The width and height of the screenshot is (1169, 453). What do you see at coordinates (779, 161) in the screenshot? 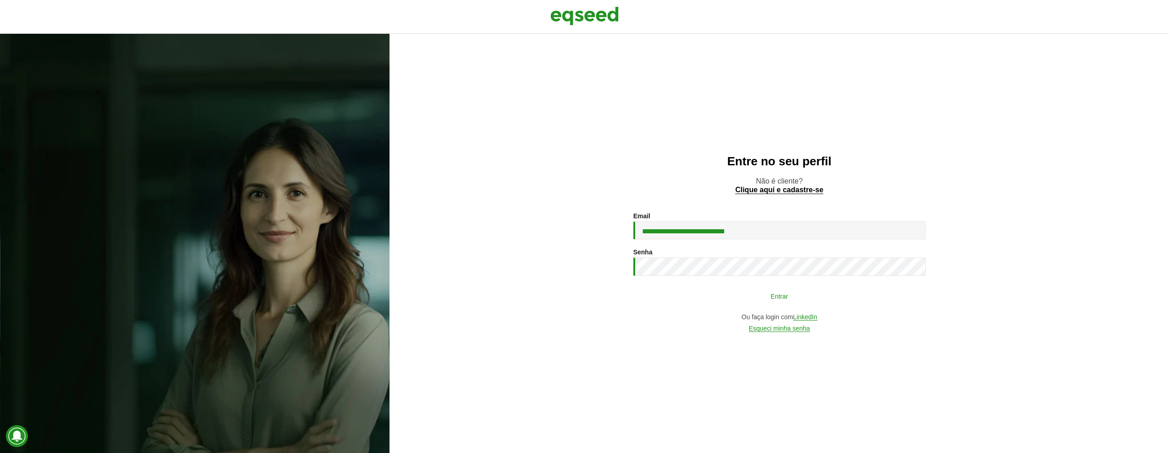
I see `h2: Entre no seu perfil` at bounding box center [779, 161].